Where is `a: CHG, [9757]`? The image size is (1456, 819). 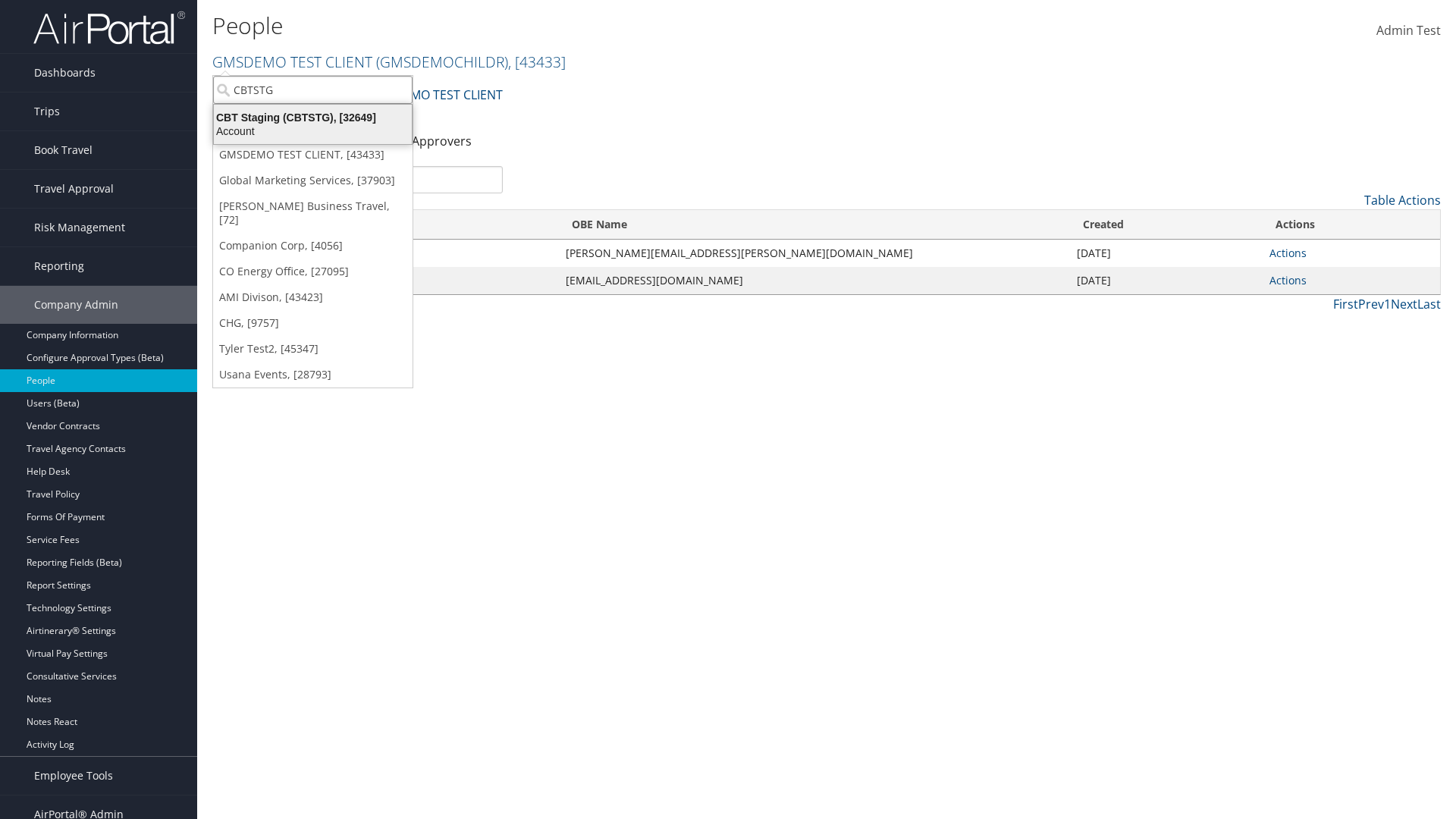 a: CHG, [9757] is located at coordinates (312, 323).